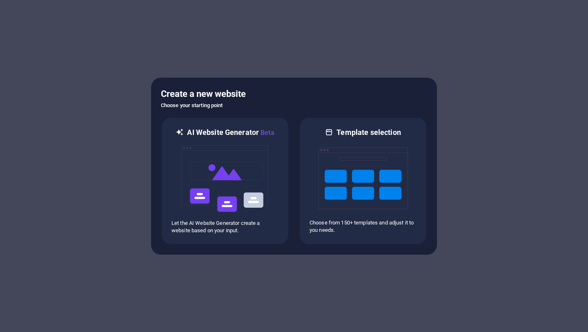 The width and height of the screenshot is (588, 332). I want to click on div: AI Website GeneratorBetaaiLet the AI Website Generator create a website based on your input., so click(225, 181).